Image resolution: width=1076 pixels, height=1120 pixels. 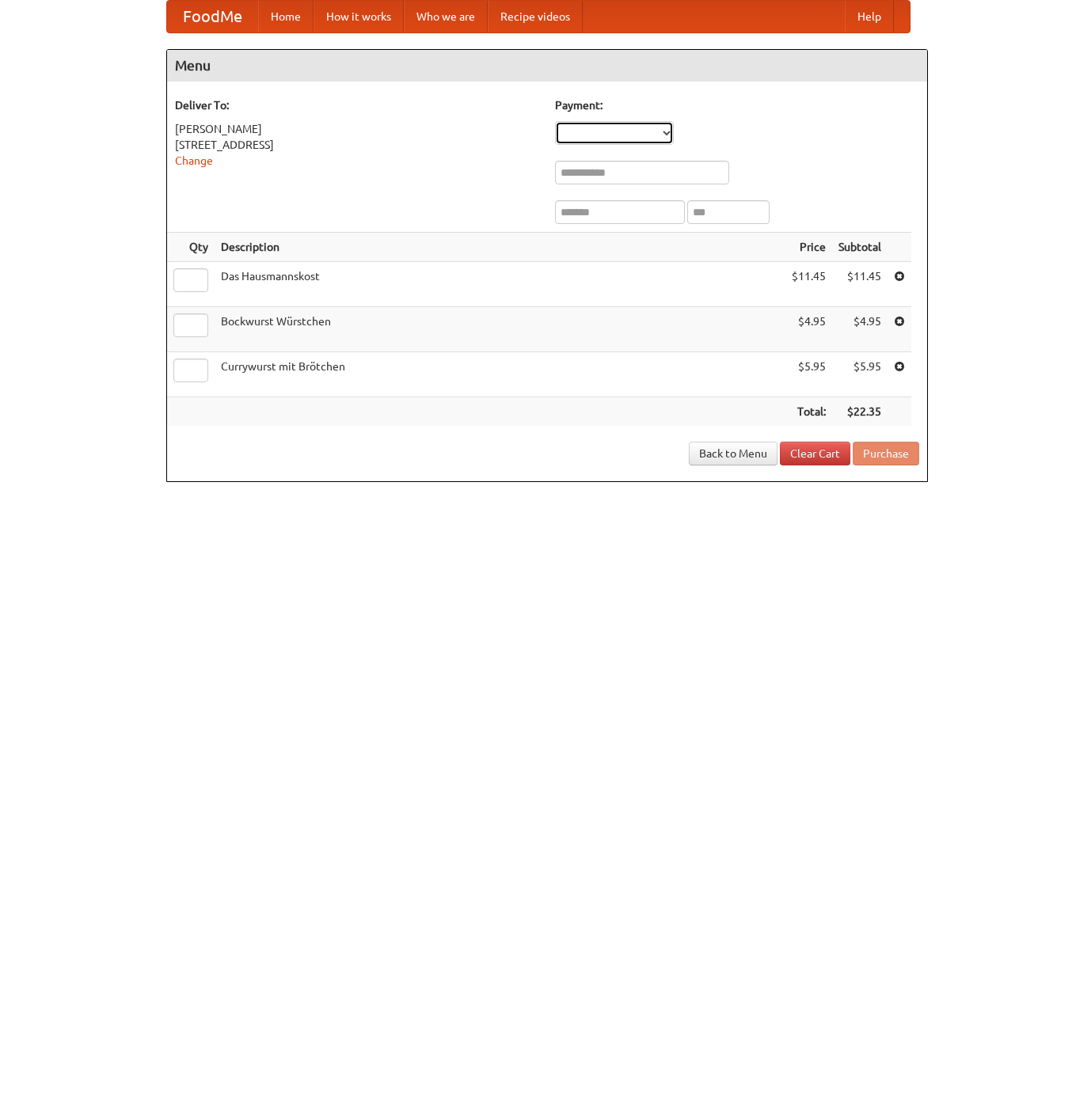 I want to click on th: Description, so click(x=500, y=247).